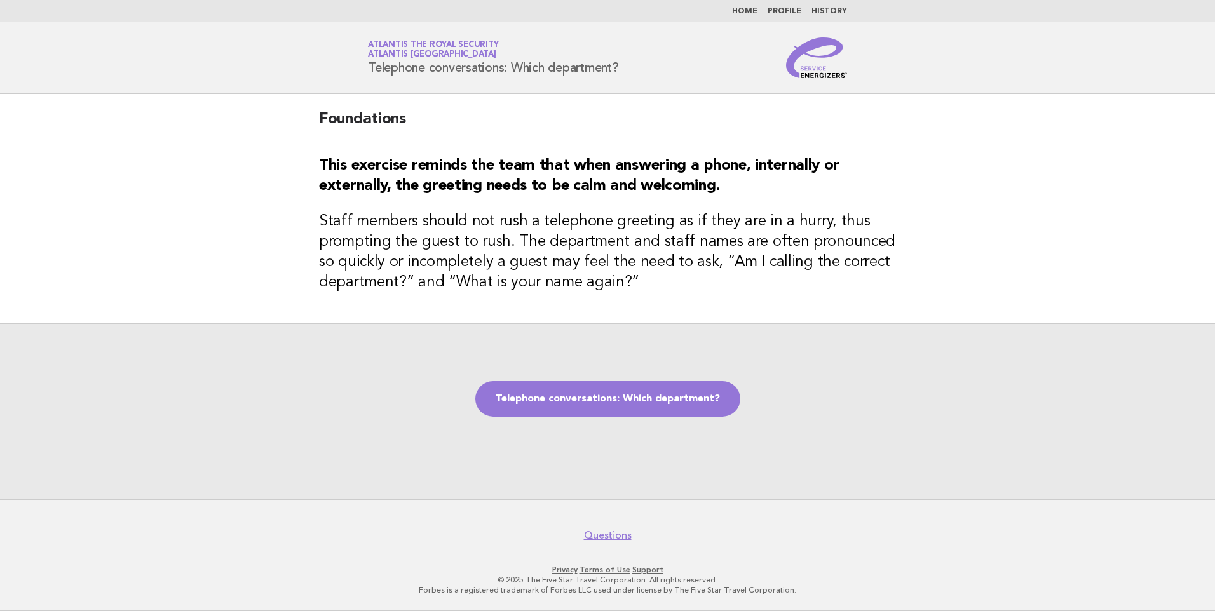  What do you see at coordinates (565, 570) in the screenshot?
I see `a: Privacy` at bounding box center [565, 570].